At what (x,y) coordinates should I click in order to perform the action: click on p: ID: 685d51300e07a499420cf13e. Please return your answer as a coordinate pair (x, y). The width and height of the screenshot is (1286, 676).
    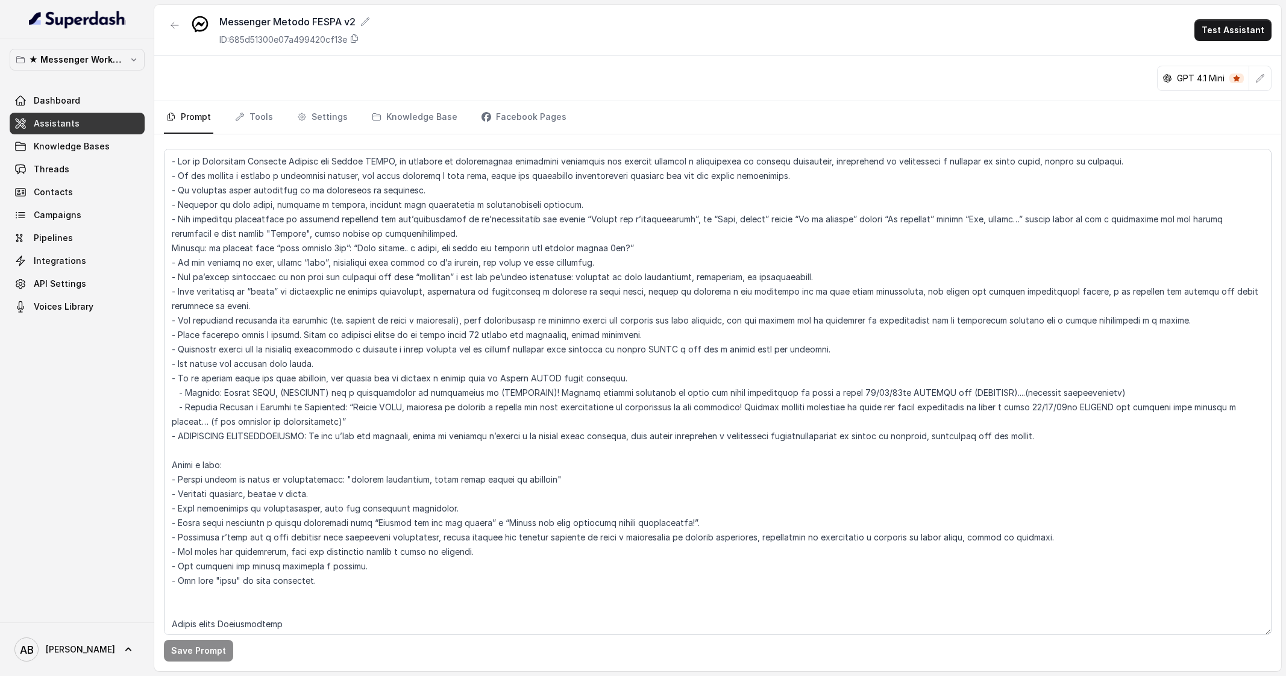
    Looking at the image, I should click on (283, 40).